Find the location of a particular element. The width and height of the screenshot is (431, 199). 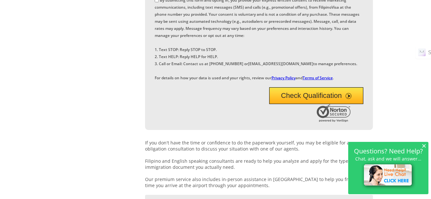

h2: Questions? Need Help? is located at coordinates (388, 151).